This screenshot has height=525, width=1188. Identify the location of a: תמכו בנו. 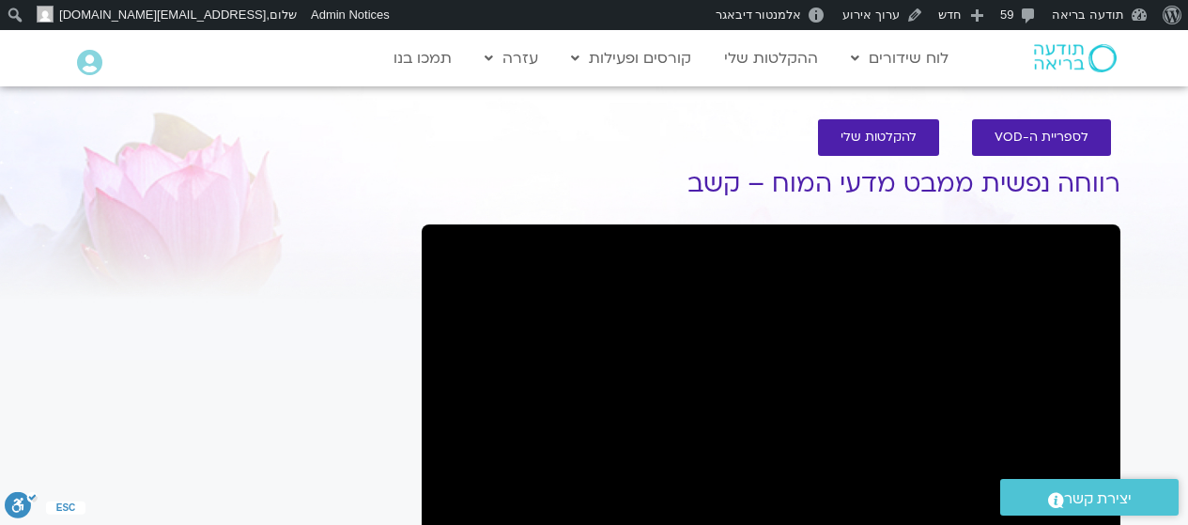
(423, 58).